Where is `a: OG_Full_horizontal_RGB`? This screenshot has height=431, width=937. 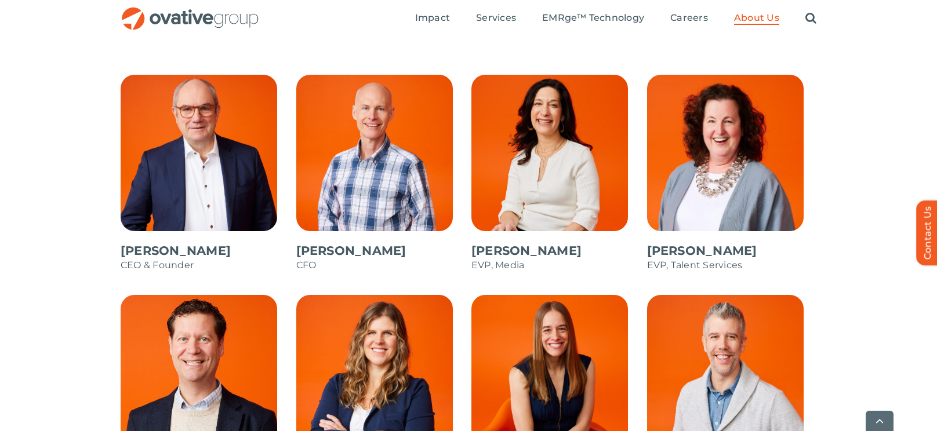 a: OG_Full_horizontal_RGB is located at coordinates (190, 11).